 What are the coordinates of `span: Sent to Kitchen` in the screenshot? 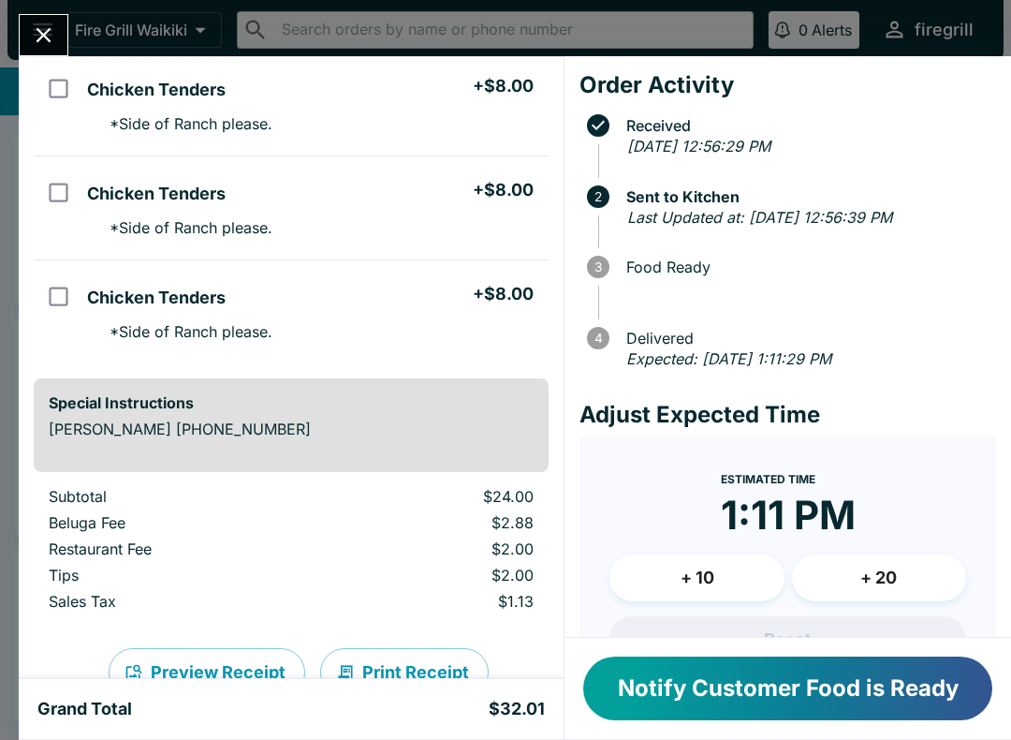 It's located at (806, 197).